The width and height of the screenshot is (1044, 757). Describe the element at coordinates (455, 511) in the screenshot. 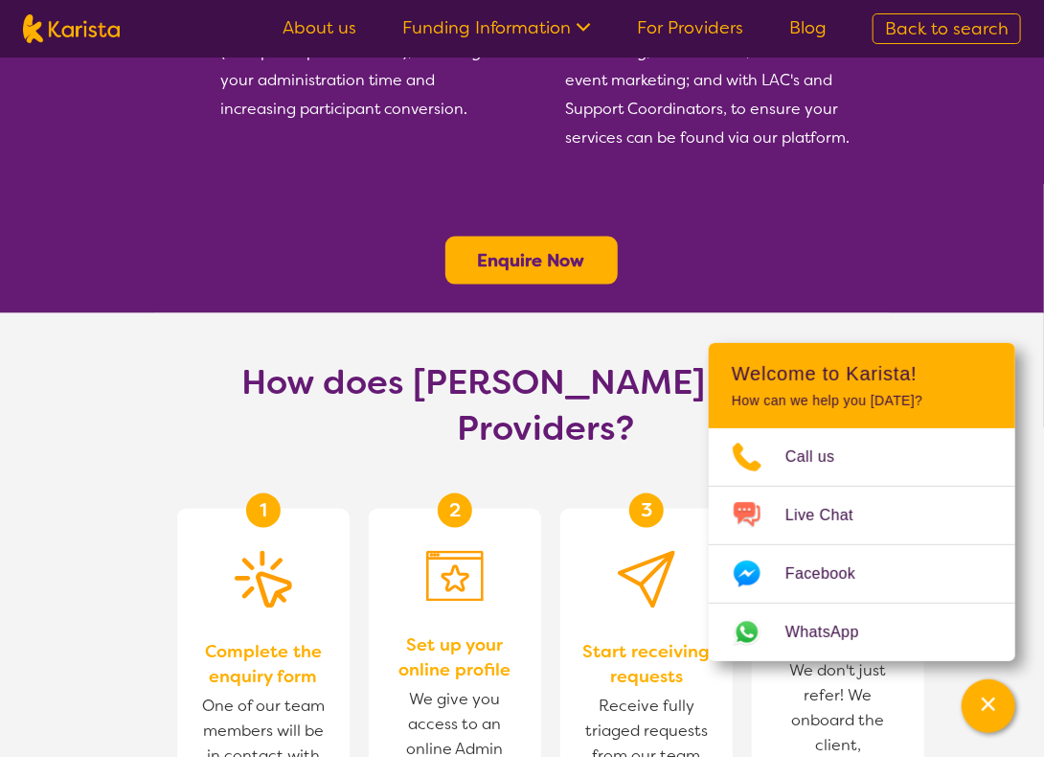

I see `div: 2` at that location.